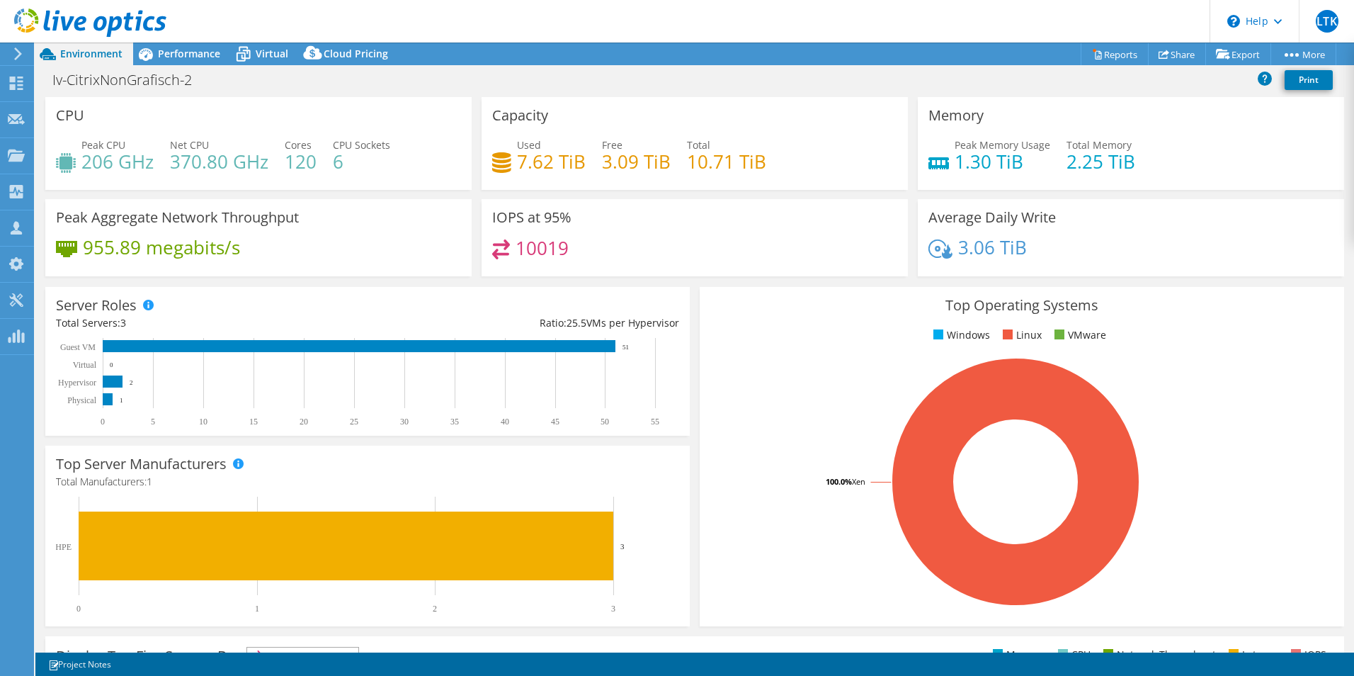 The width and height of the screenshot is (1354, 676). Describe the element at coordinates (404, 421) in the screenshot. I see `text: 30` at that location.